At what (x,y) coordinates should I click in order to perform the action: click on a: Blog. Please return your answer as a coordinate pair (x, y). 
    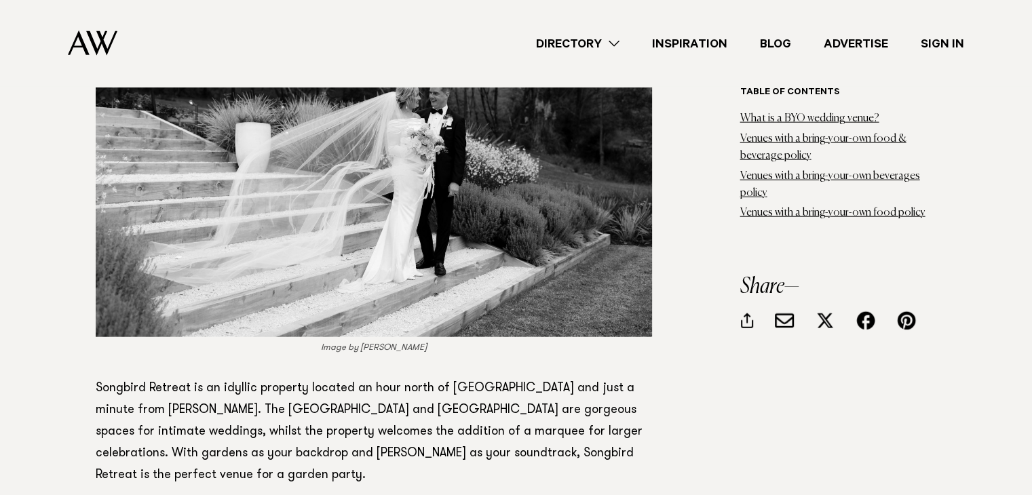
    Looking at the image, I should click on (776, 43).